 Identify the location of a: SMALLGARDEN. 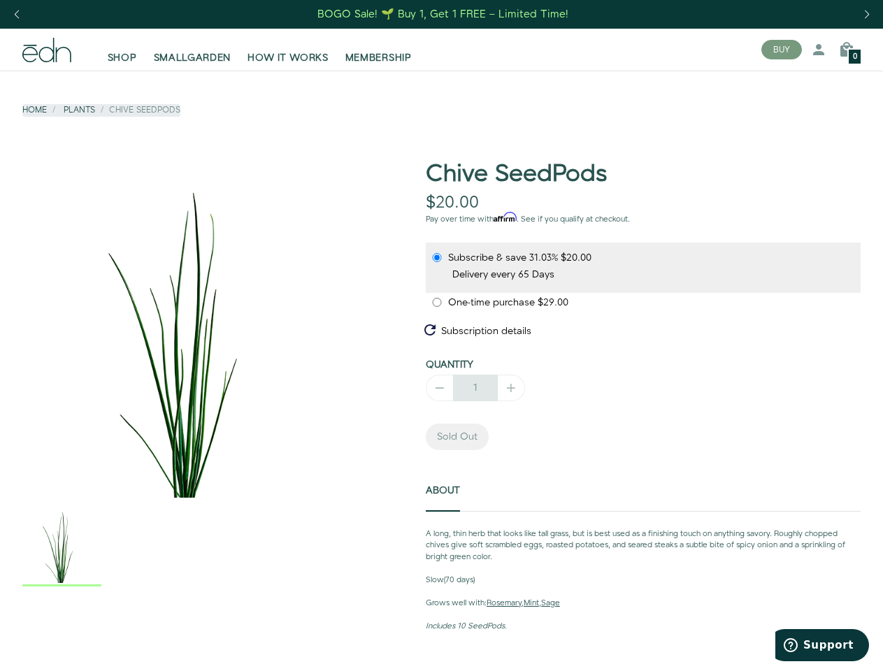
(192, 50).